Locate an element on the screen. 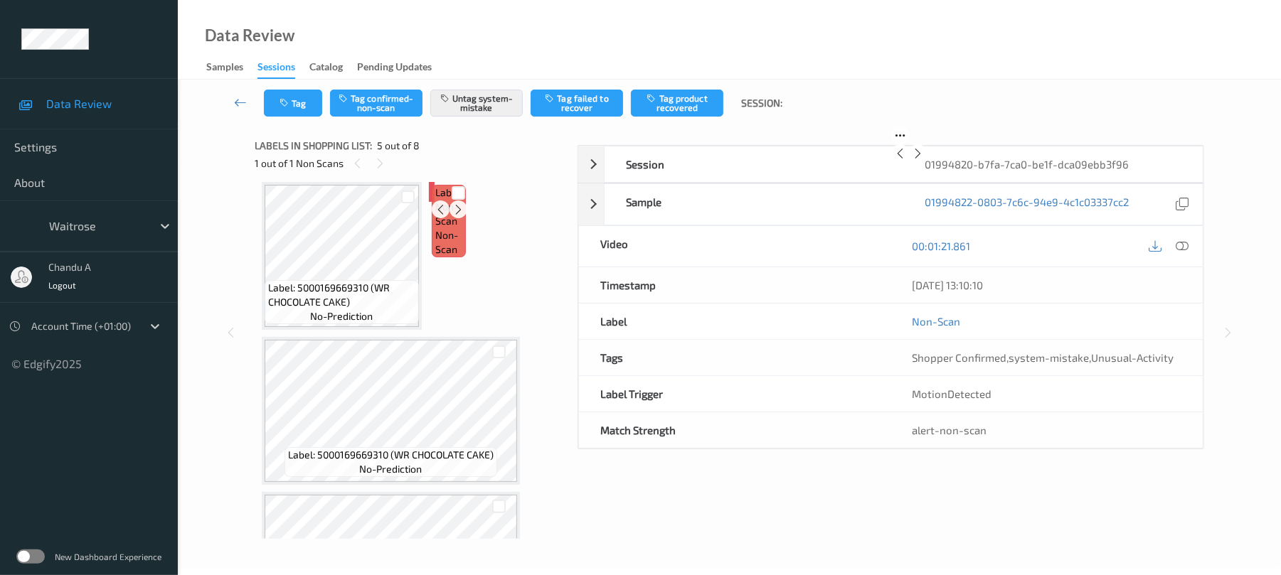  button: Tag failed to recover is located at coordinates (577, 103).